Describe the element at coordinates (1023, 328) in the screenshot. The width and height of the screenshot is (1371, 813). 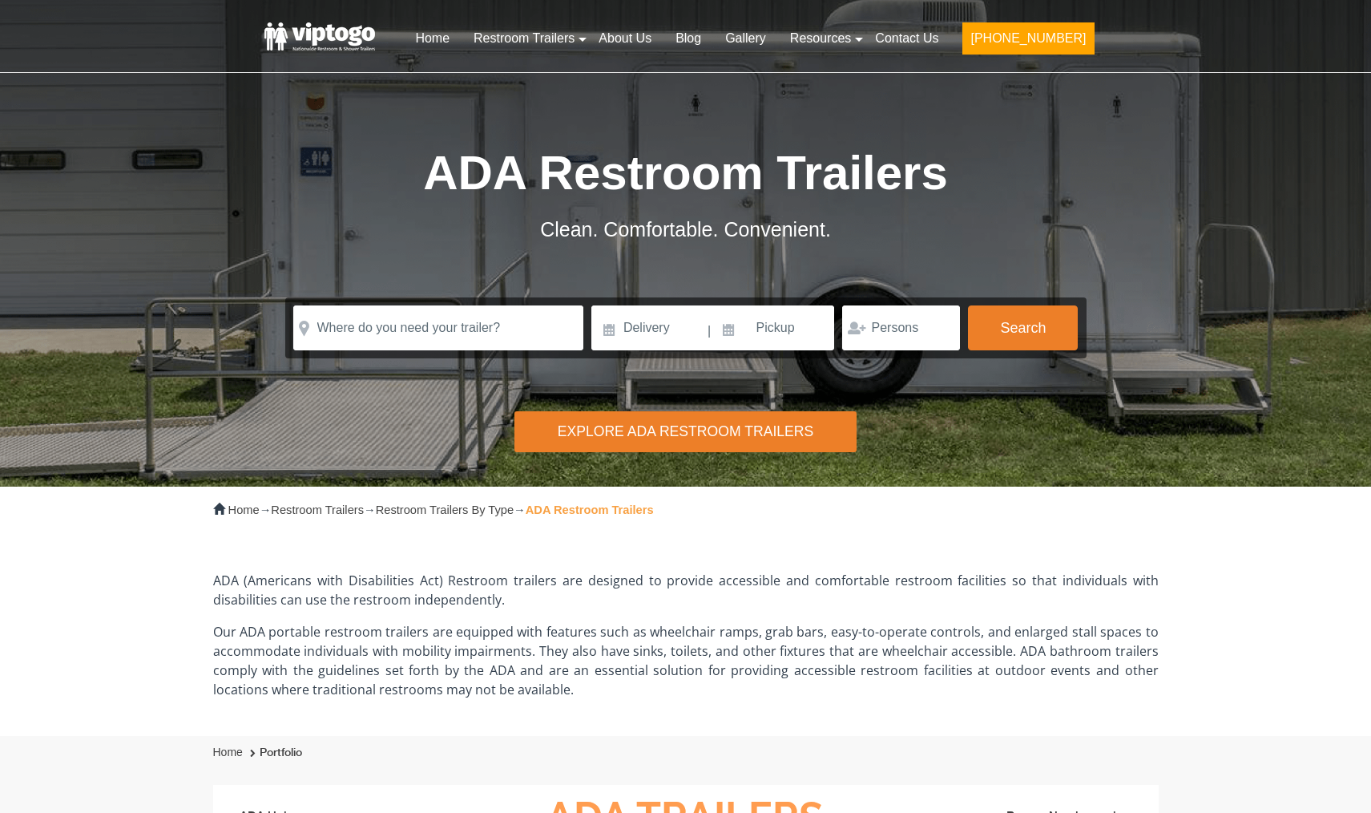
I see `button: Search` at that location.